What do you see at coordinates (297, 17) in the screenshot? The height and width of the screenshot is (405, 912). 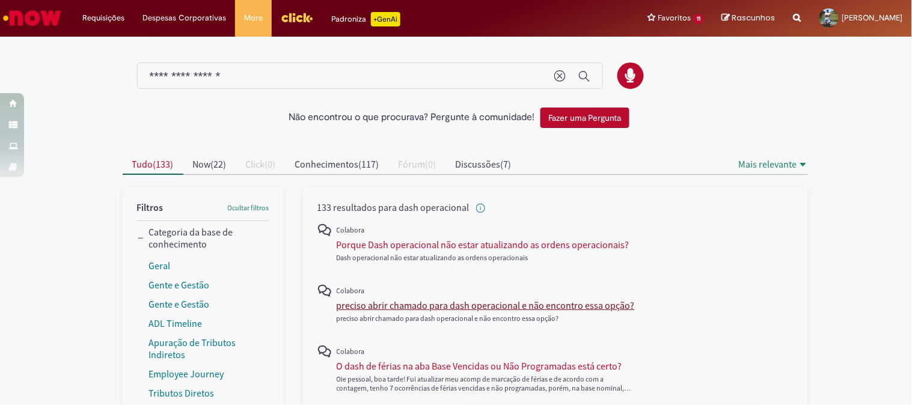 I see `img: click_logo_yellow_360x200.png` at bounding box center [297, 17].